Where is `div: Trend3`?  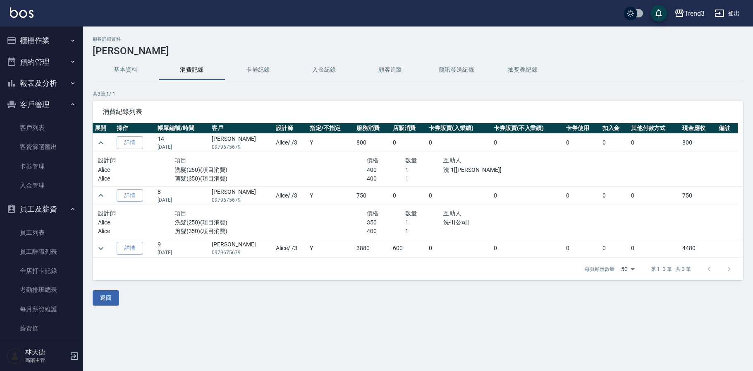
div: Trend3 is located at coordinates (695, 13).